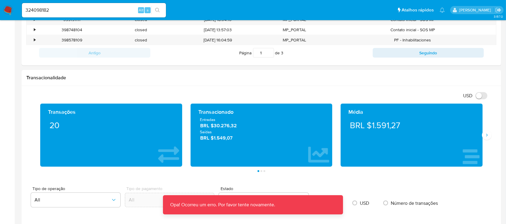 The width and height of the screenshot is (506, 224). Describe the element at coordinates (442, 10) in the screenshot. I see `a: Notificações` at that location.